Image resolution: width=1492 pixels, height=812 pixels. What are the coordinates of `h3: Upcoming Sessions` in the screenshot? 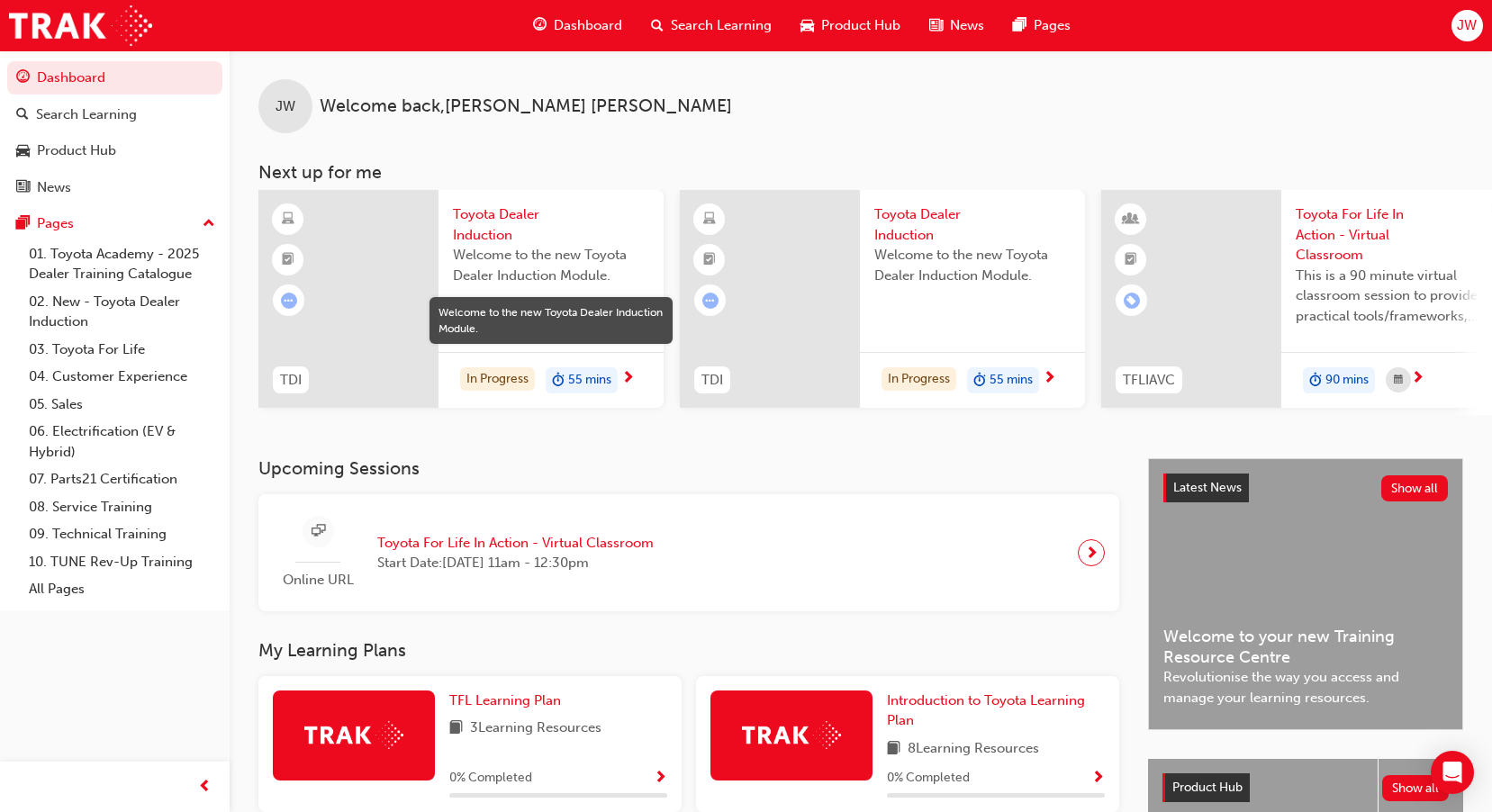 It's located at (689, 469).